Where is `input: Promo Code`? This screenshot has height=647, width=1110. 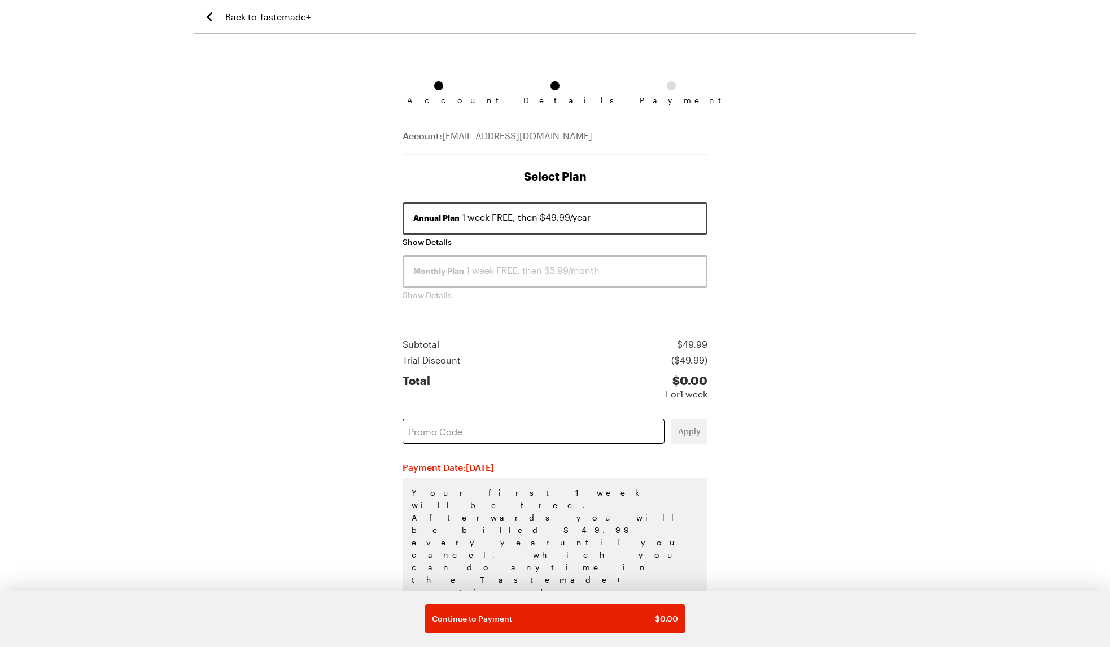 input: Promo Code is located at coordinates (533, 431).